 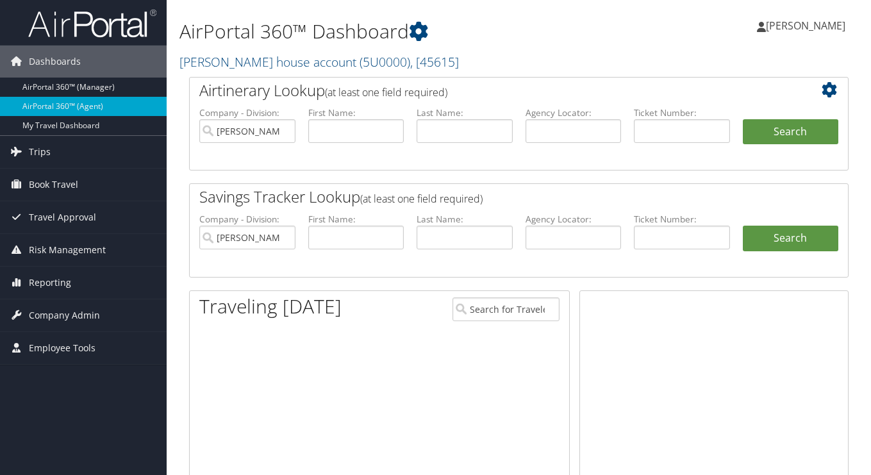 I want to click on span: , [ 45615 ], so click(x=435, y=62).